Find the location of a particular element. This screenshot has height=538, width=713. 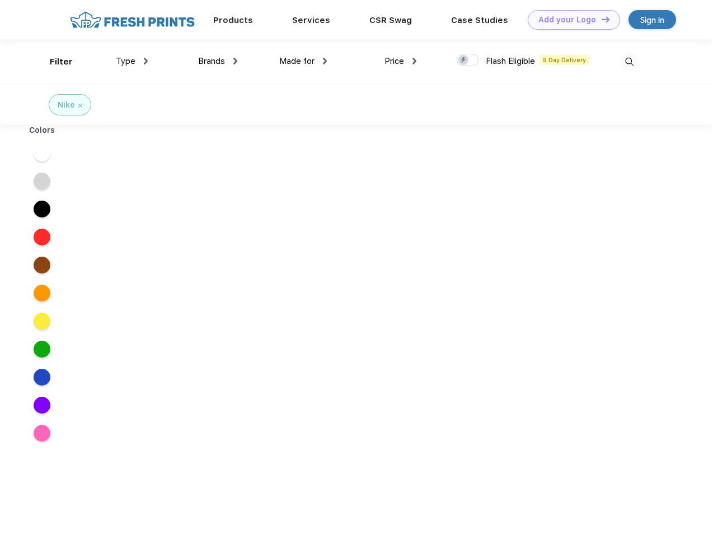

span: 5 Day Delivery is located at coordinates (564, 60).